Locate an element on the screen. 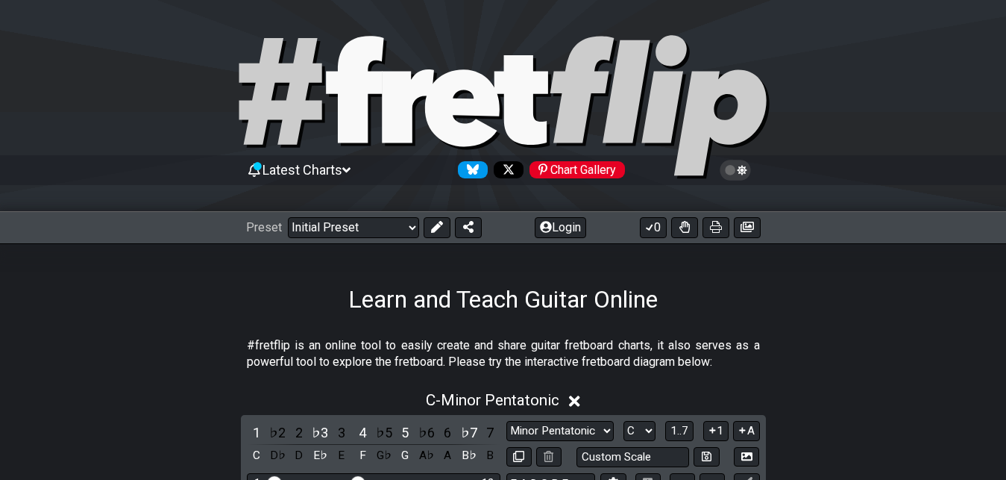  a: #fretflip at Pinterest is located at coordinates (574, 169).